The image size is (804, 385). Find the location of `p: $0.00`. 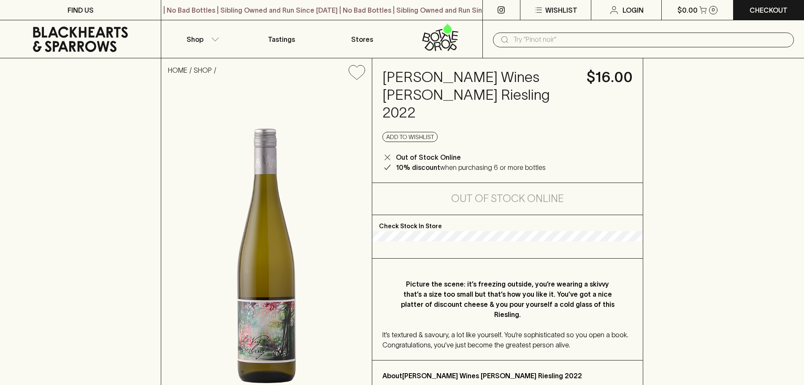

p: $0.00 is located at coordinates (688, 10).